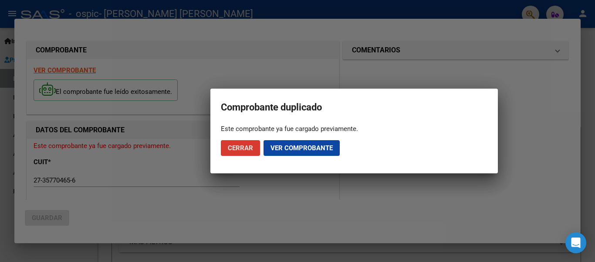  Describe the element at coordinates (241, 148) in the screenshot. I see `span: Cerrar` at that location.